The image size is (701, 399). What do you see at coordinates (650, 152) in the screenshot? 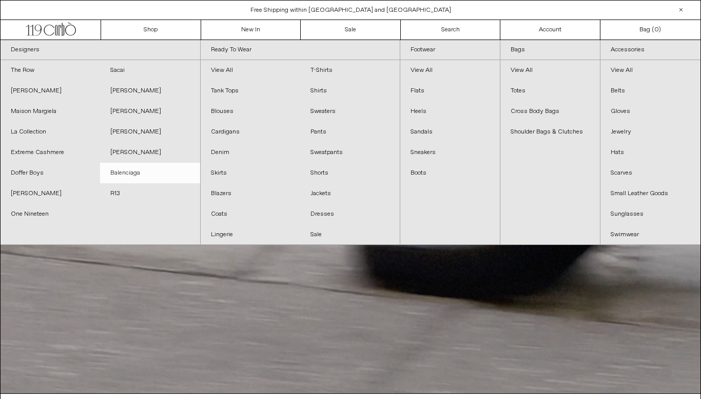
I see `a: Hats` at bounding box center [650, 152].